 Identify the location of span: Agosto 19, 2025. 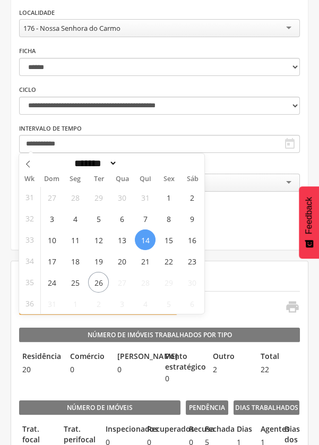
(98, 261).